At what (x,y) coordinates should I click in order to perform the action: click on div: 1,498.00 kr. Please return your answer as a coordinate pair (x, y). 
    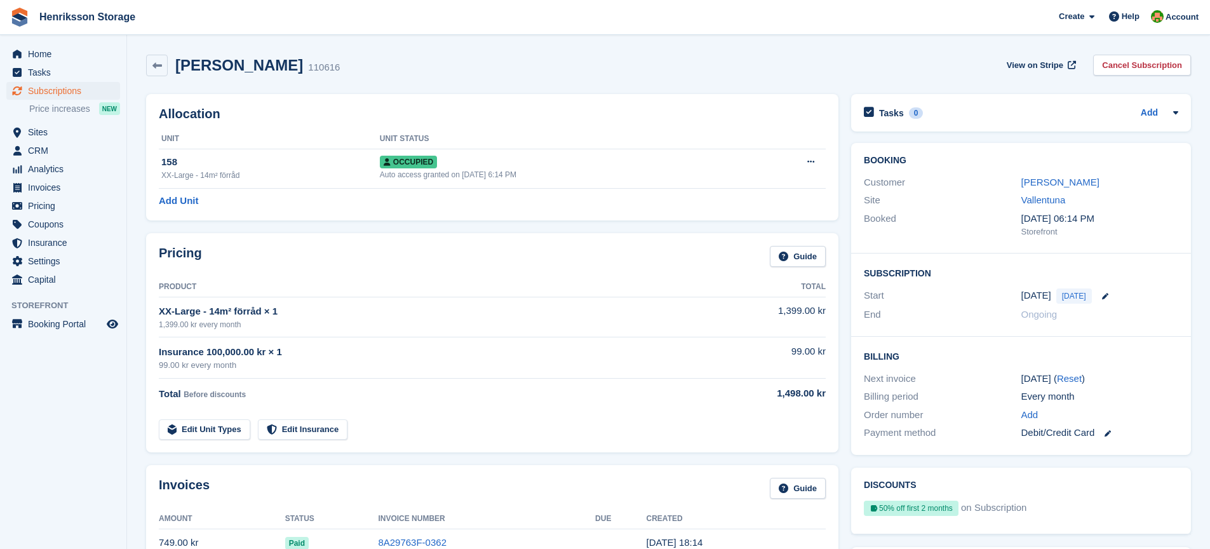
    Looking at the image, I should click on (758, 393).